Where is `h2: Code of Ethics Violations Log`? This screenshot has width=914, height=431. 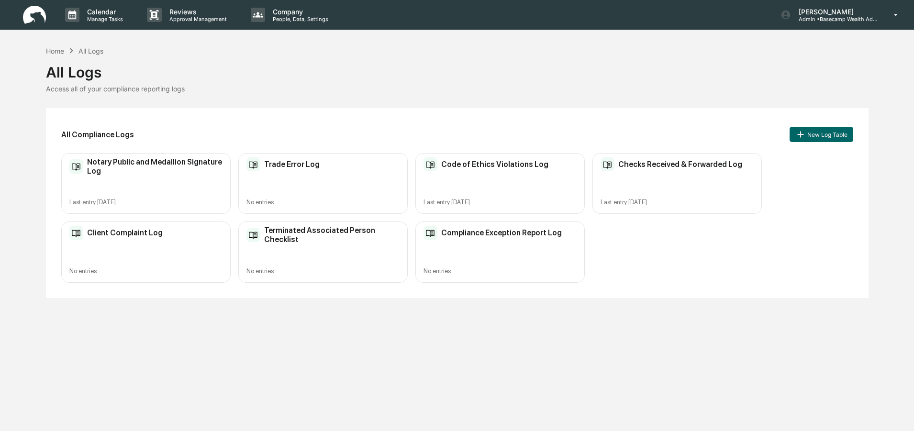 h2: Code of Ethics Violations Log is located at coordinates (495, 164).